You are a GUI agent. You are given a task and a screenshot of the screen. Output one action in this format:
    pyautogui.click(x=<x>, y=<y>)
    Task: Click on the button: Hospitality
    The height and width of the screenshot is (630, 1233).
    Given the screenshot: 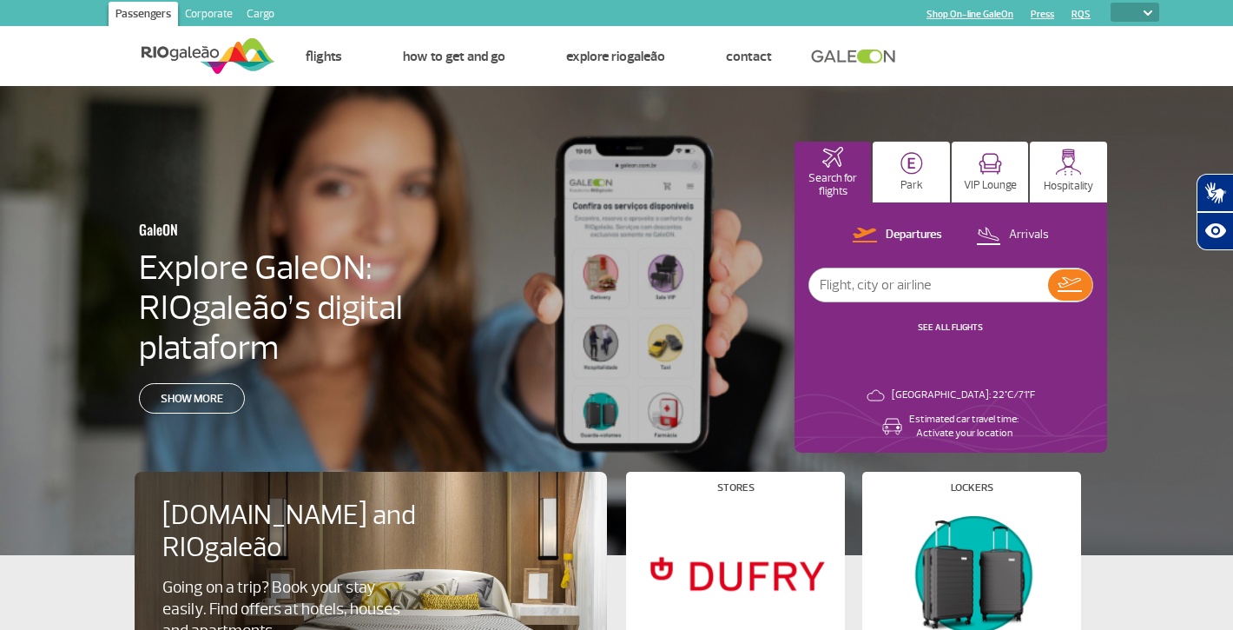 What is the action you would take?
    pyautogui.click(x=1068, y=172)
    